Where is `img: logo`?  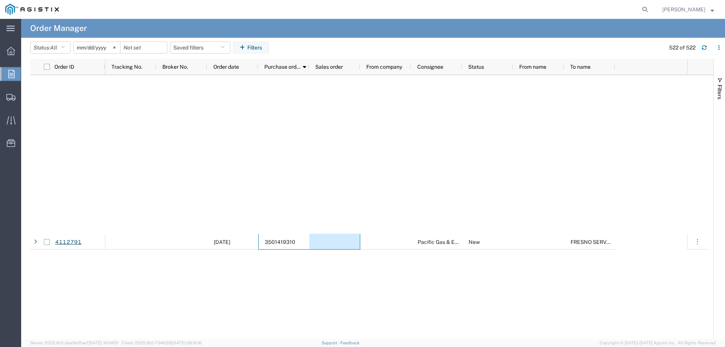
img: logo is located at coordinates (32, 9).